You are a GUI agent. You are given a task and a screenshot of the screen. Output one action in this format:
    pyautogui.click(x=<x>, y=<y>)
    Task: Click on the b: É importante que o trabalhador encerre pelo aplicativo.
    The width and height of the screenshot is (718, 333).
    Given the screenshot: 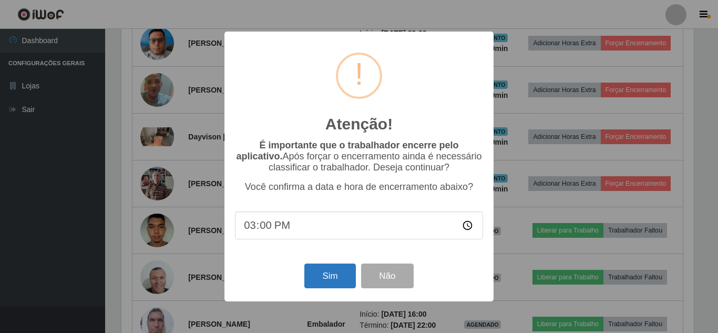 What is the action you would take?
    pyautogui.click(x=347, y=150)
    